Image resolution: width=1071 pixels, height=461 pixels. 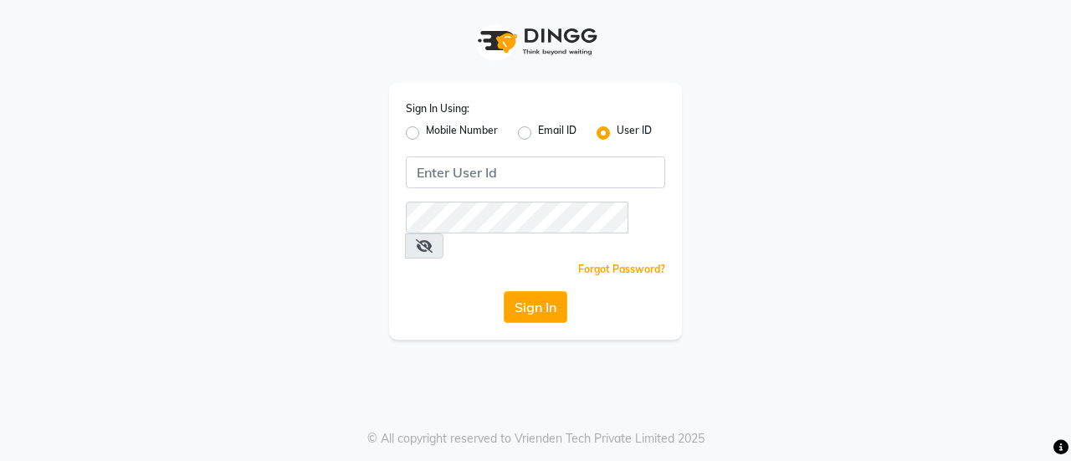 I want to click on a: Forgot Password?, so click(x=622, y=269).